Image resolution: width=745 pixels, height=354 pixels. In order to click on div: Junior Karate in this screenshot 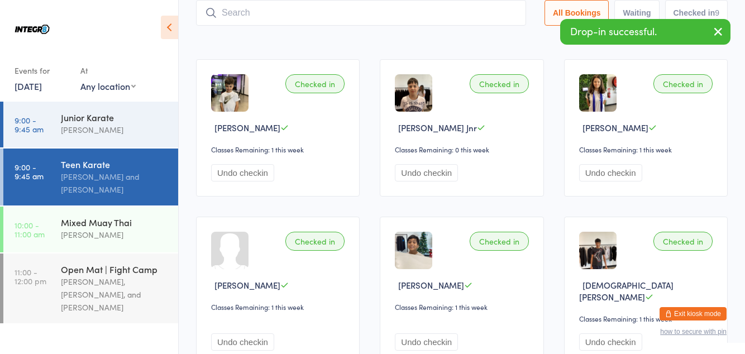, I will do `click(114, 117)`.